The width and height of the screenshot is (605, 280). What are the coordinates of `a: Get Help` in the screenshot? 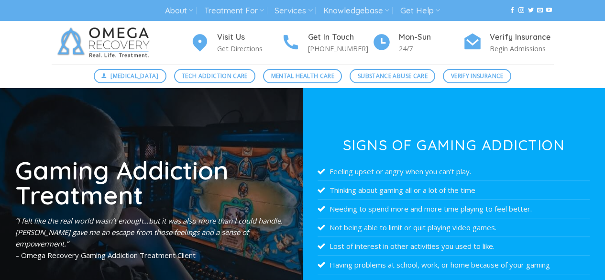 It's located at (420, 11).